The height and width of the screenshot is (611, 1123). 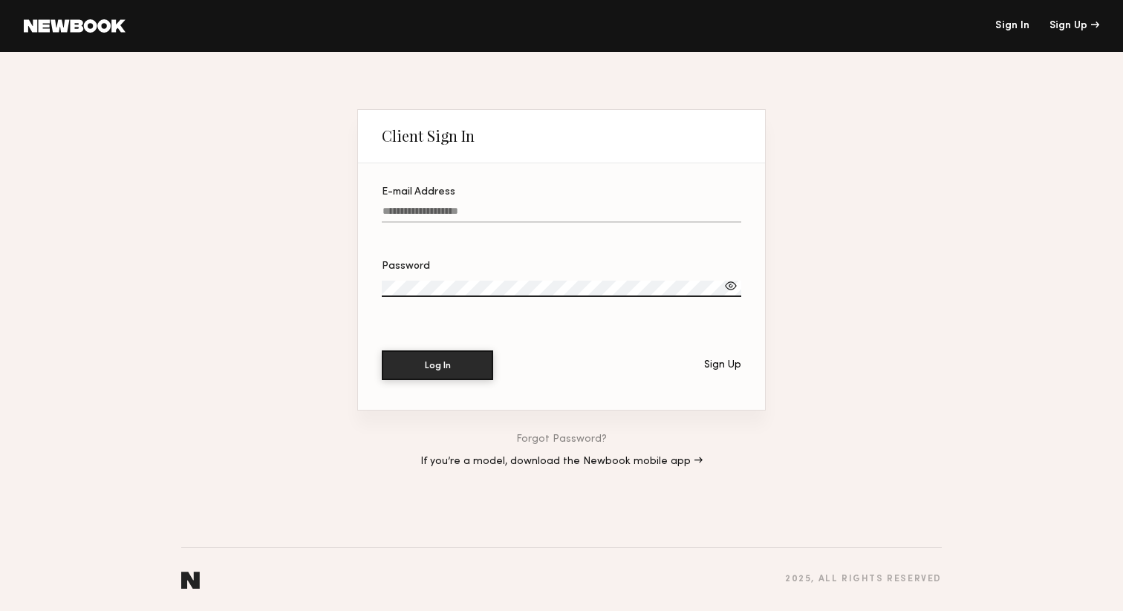 What do you see at coordinates (562, 289) in the screenshot?
I see `input: Password` at bounding box center [562, 289].